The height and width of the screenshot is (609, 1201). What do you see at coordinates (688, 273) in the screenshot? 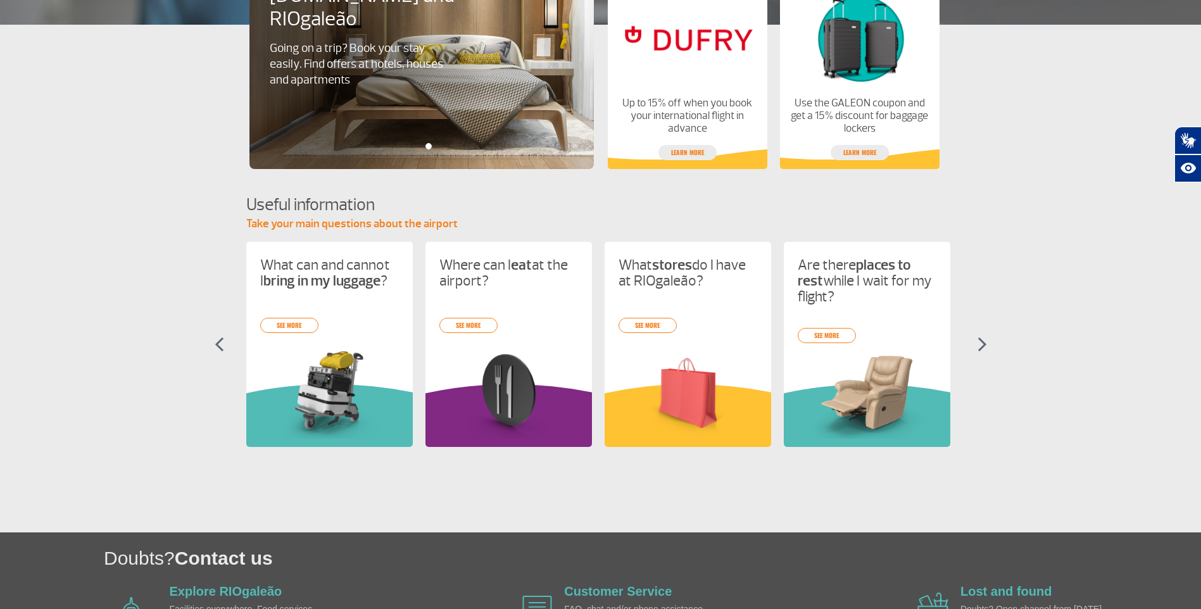
I see `p: What do I have at RIOgaleão?` at bounding box center [688, 273].